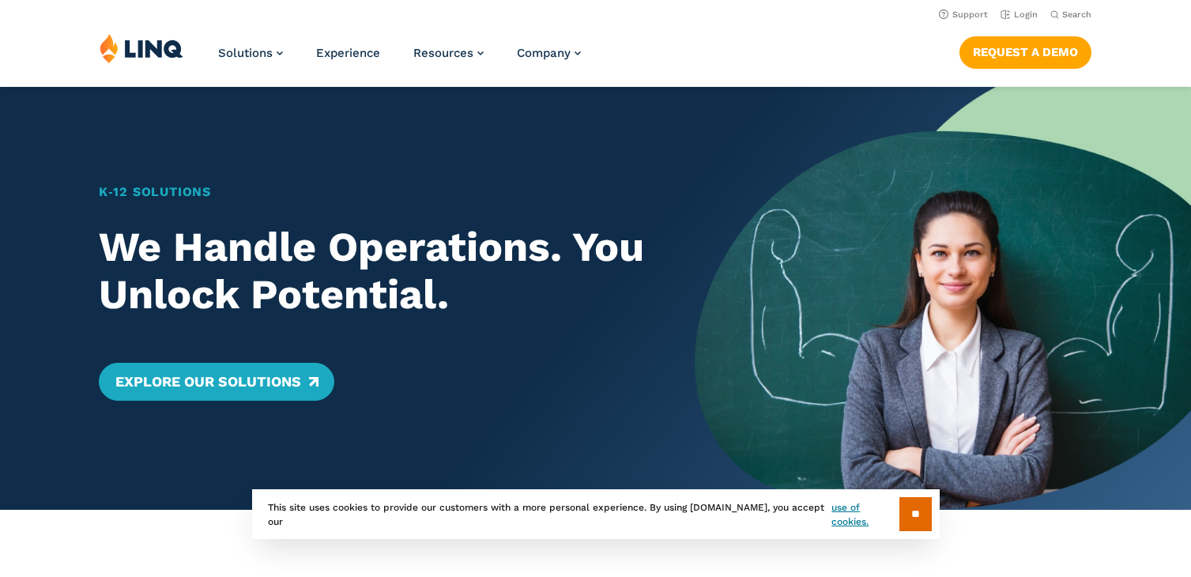 The image size is (1191, 577). Describe the element at coordinates (348, 53) in the screenshot. I see `span: Experience` at that location.